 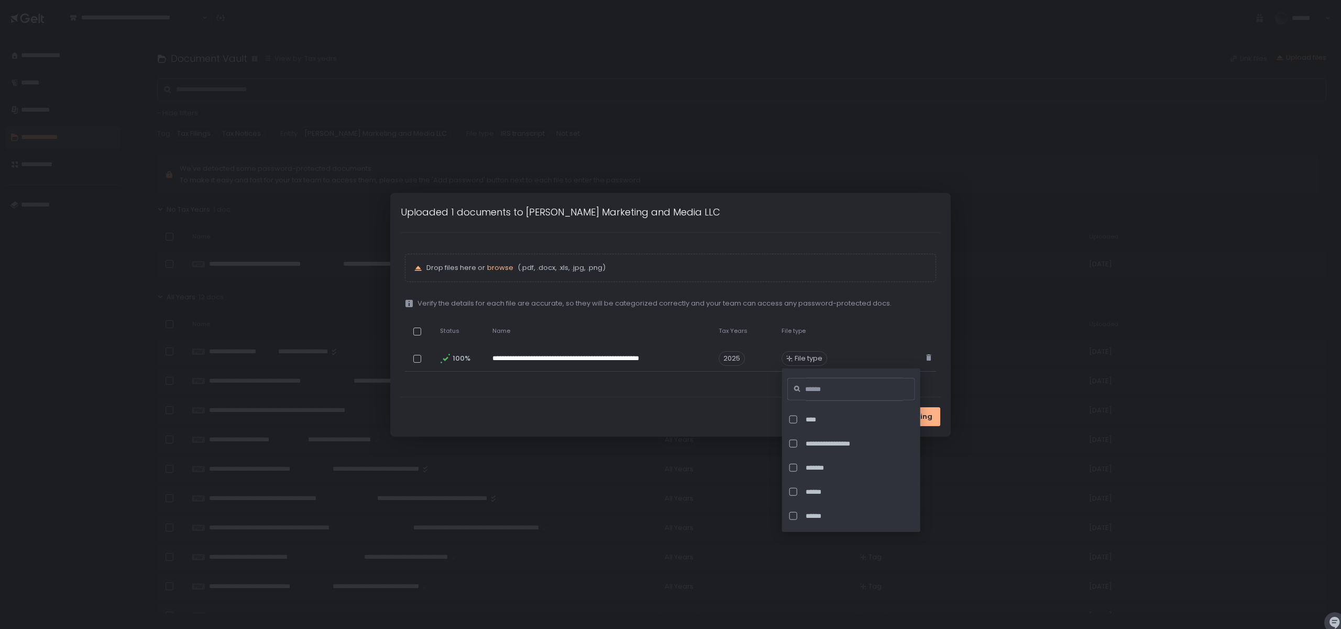 What do you see at coordinates (500, 268) in the screenshot?
I see `button: browse` at bounding box center [500, 268].